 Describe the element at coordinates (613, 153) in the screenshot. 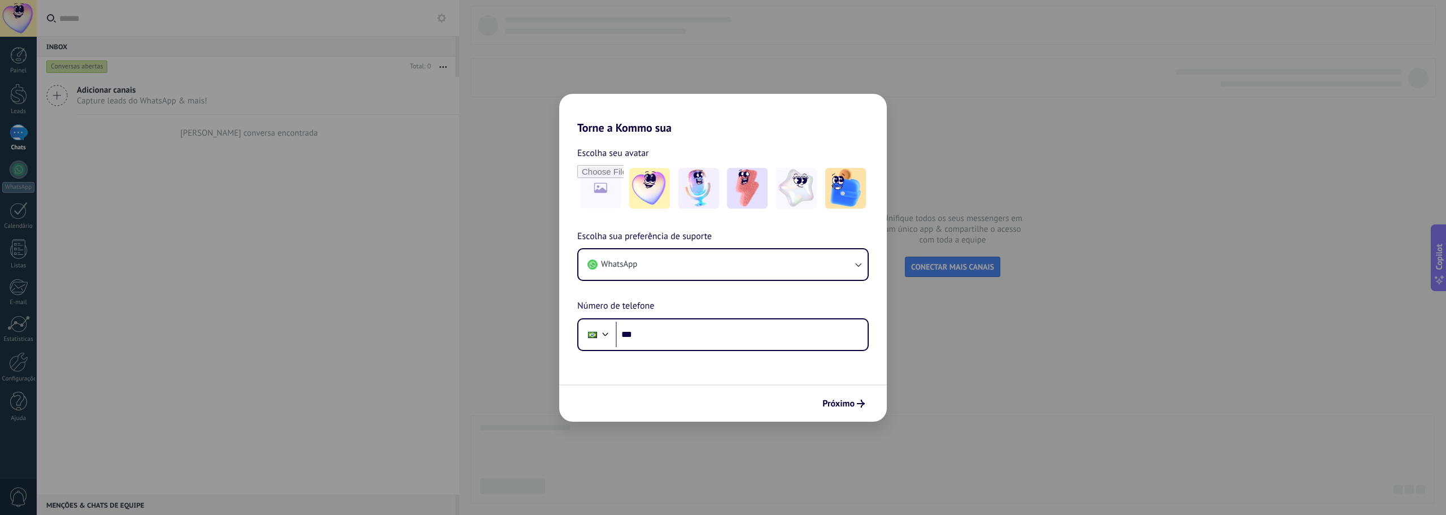

I see `span: Escolha seu avatar` at that location.